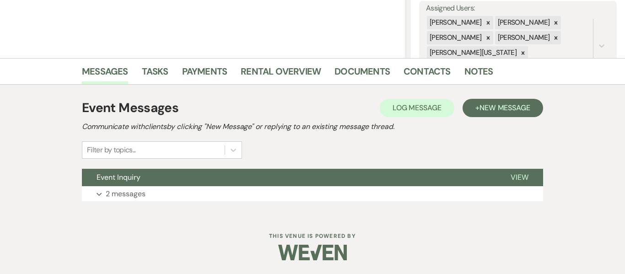 Image resolution: width=625 pixels, height=274 pixels. Describe the element at coordinates (130, 108) in the screenshot. I see `h1: Event Messages` at that location.